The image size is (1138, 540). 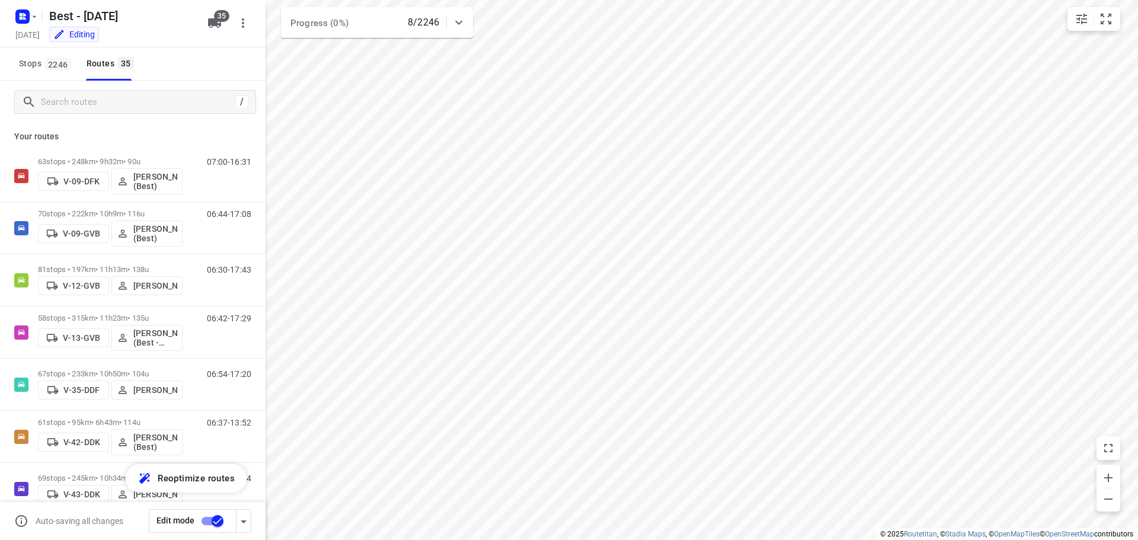 I want to click on h5: Project date, so click(x=27, y=34).